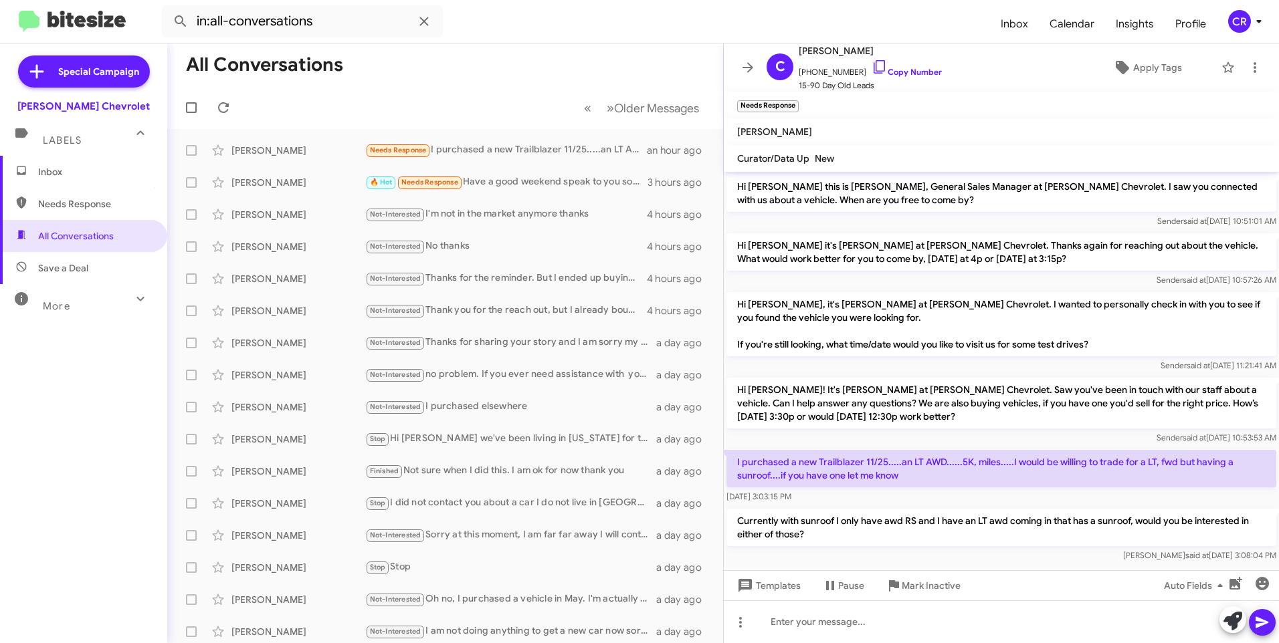  Describe the element at coordinates (506, 246) in the screenshot. I see `div: No thanks` at that location.